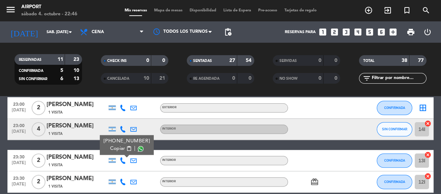  Describe the element at coordinates (407, 10) in the screenshot. I see `i: turned_in_not` at that location.